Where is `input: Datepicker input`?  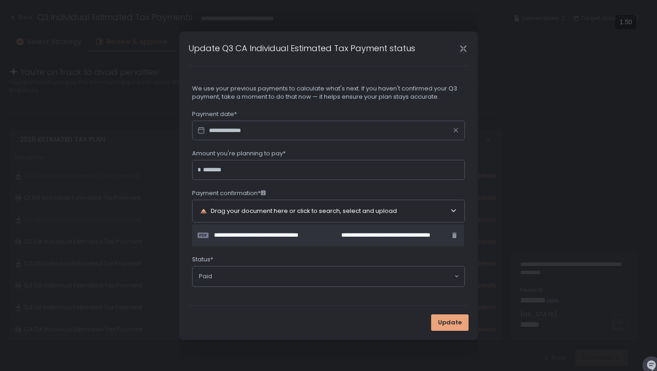 input: Datepicker input is located at coordinates (329, 131).